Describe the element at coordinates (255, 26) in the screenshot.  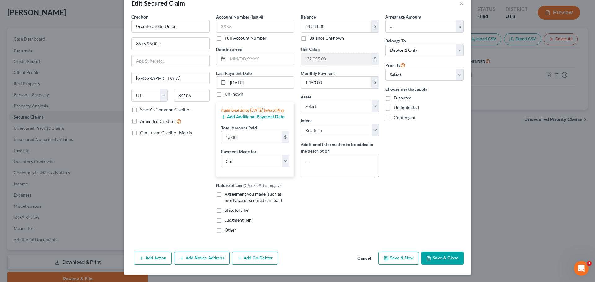
I see `input: XXXX` at that location.